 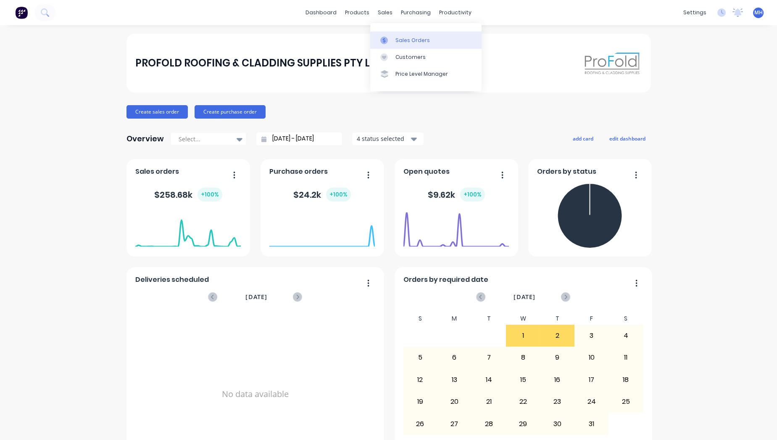 I want to click on div: 18, so click(x=626, y=380).